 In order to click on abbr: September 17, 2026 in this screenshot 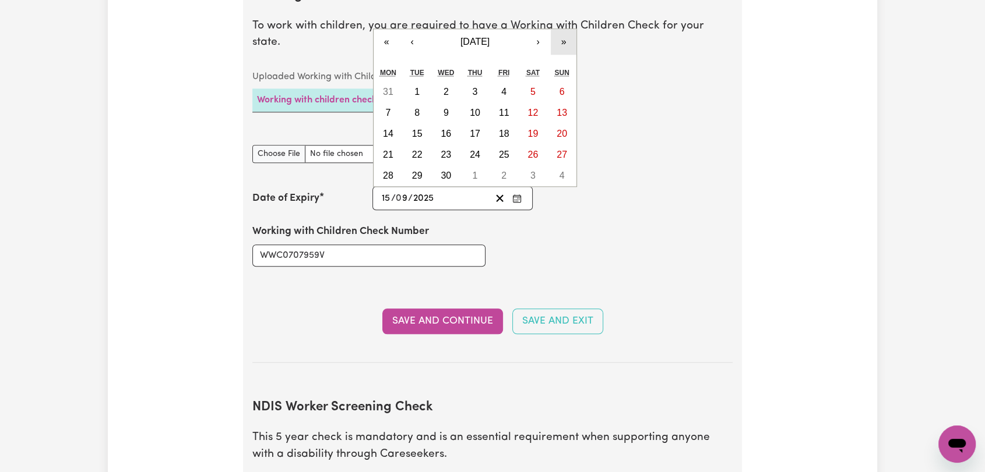, I will do `click(475, 133)`.